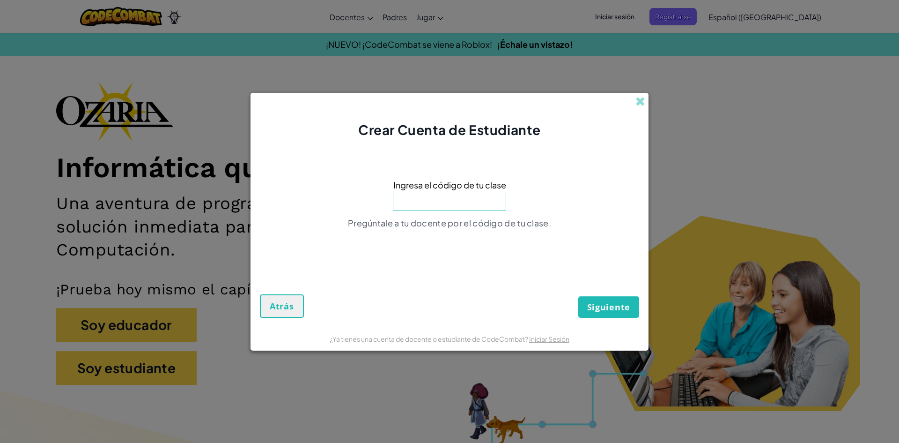  Describe the element at coordinates (609, 307) in the screenshot. I see `span: Siguiente` at that location.